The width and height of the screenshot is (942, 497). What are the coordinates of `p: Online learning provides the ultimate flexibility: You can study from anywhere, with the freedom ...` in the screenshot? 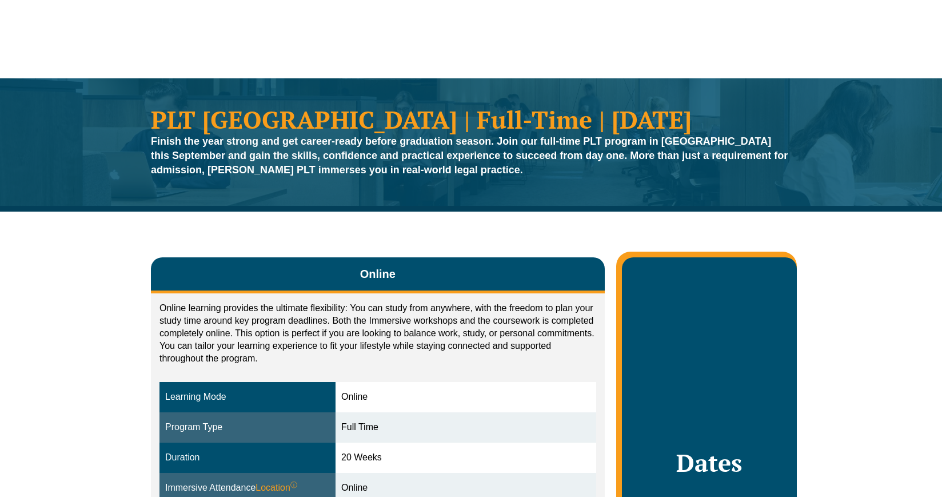 It's located at (378, 333).